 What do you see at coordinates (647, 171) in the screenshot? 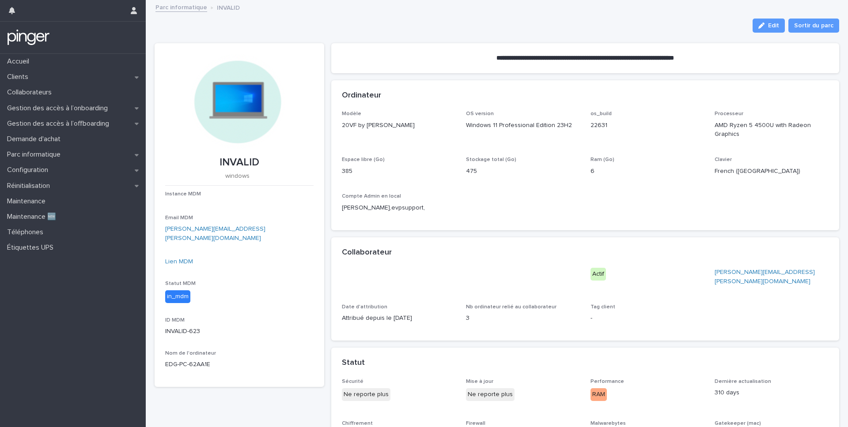
I see `p: 6` at bounding box center [647, 171].